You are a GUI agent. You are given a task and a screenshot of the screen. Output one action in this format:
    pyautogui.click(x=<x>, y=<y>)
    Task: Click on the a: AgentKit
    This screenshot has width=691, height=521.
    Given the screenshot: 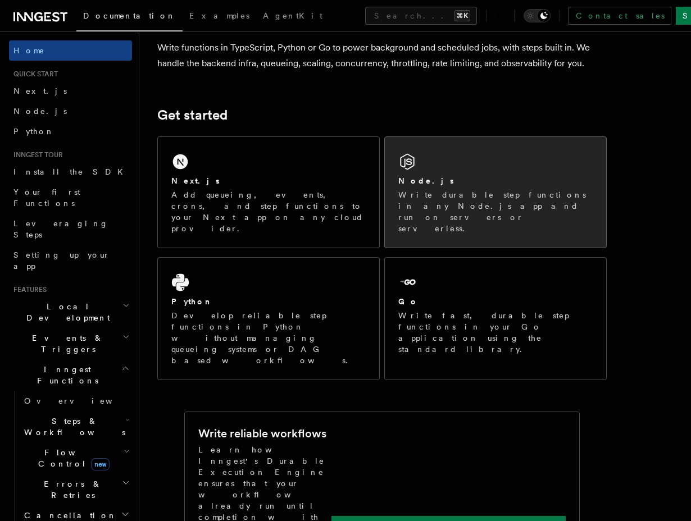 What is the action you would take?
    pyautogui.click(x=293, y=17)
    